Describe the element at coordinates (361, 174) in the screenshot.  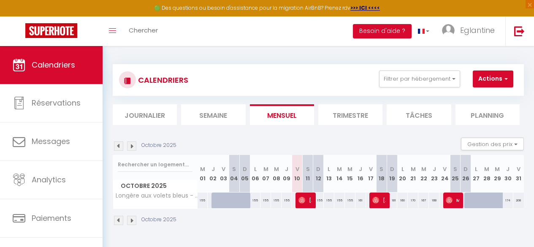
I see `th: 16` at that location.